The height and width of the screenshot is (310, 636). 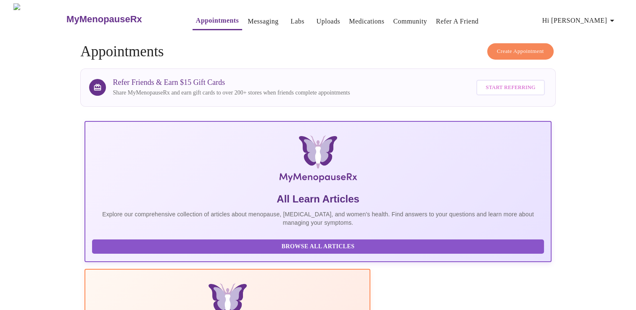 What do you see at coordinates (318, 247) in the screenshot?
I see `span: Browse All Articles` at bounding box center [318, 247].